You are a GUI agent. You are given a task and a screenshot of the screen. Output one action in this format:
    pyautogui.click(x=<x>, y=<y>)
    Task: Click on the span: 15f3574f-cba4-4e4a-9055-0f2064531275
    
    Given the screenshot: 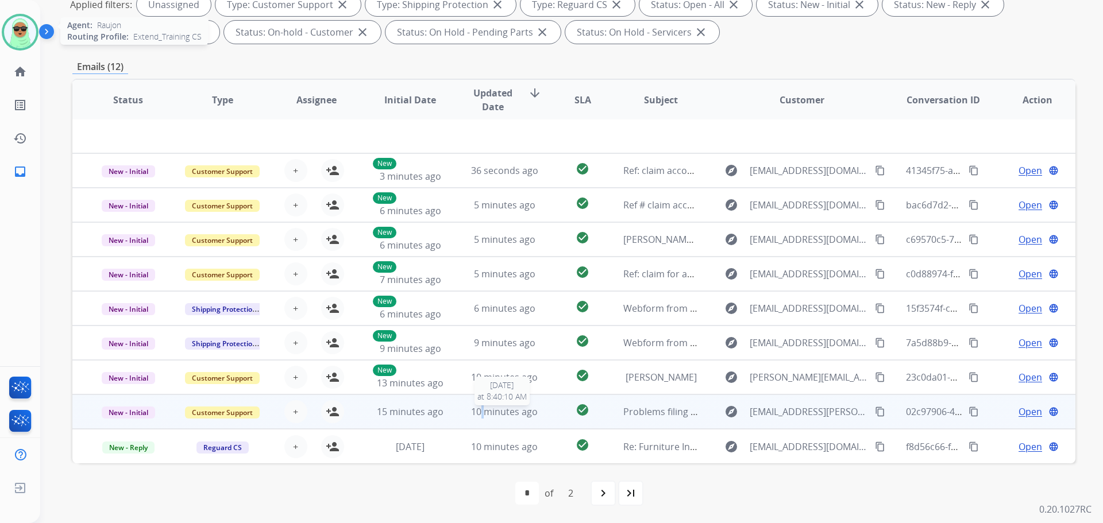 What is the action you would take?
    pyautogui.click(x=991, y=308)
    